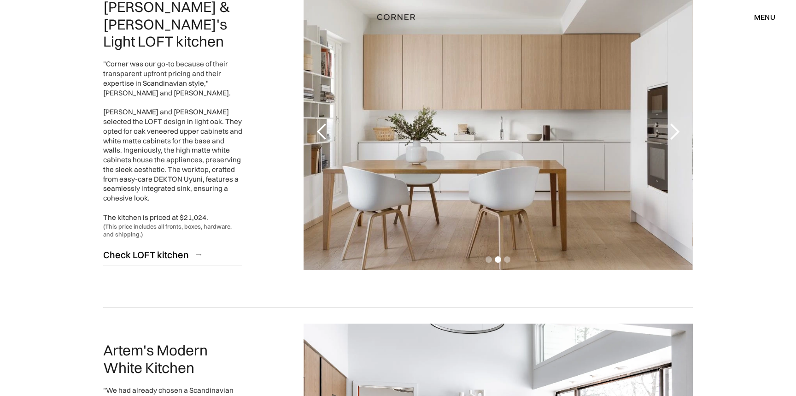  I want to click on div: Show slide 1 of 3, so click(489, 259).